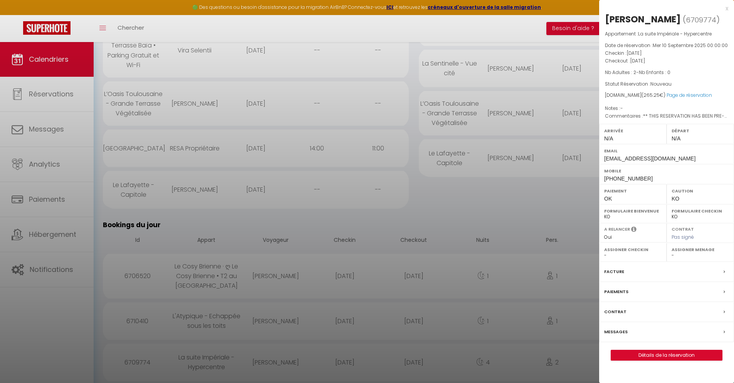 The height and width of the screenshot is (383, 734). Describe the element at coordinates (667, 171) in the screenshot. I see `label: Mobile` at that location.